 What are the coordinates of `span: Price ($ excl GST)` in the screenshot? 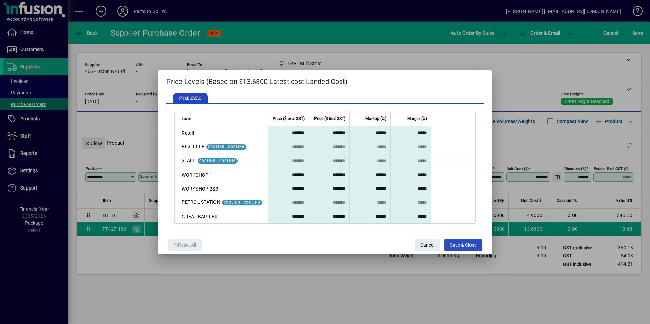 It's located at (288, 119).